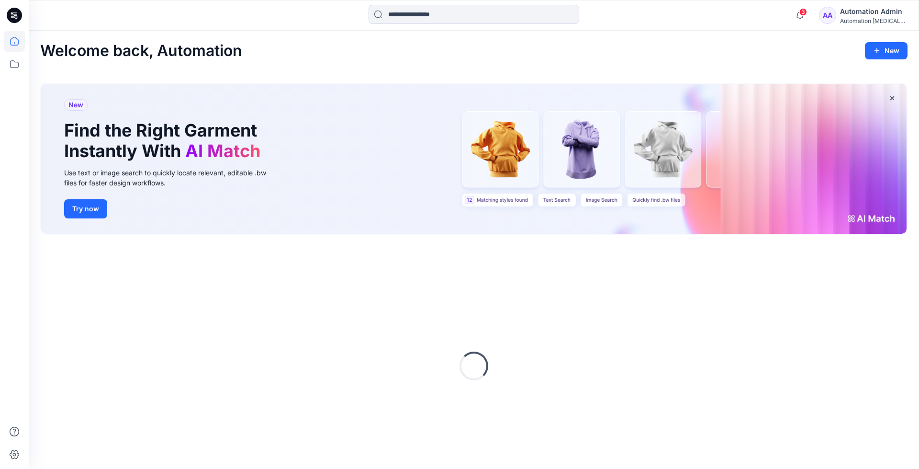  What do you see at coordinates (141, 51) in the screenshot?
I see `h2: Welcome back, Automation` at bounding box center [141, 51].